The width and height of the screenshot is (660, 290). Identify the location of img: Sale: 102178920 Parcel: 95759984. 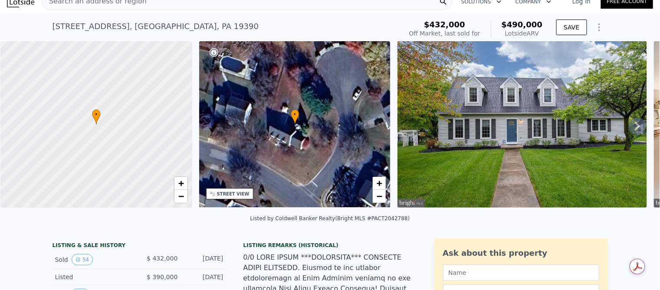
(522, 125).